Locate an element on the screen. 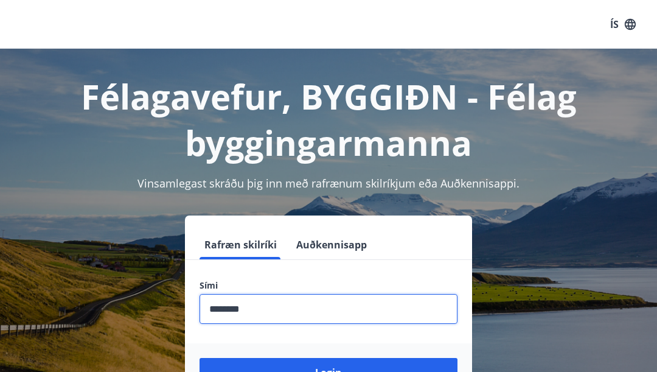  label: Sími is located at coordinates (329, 285).